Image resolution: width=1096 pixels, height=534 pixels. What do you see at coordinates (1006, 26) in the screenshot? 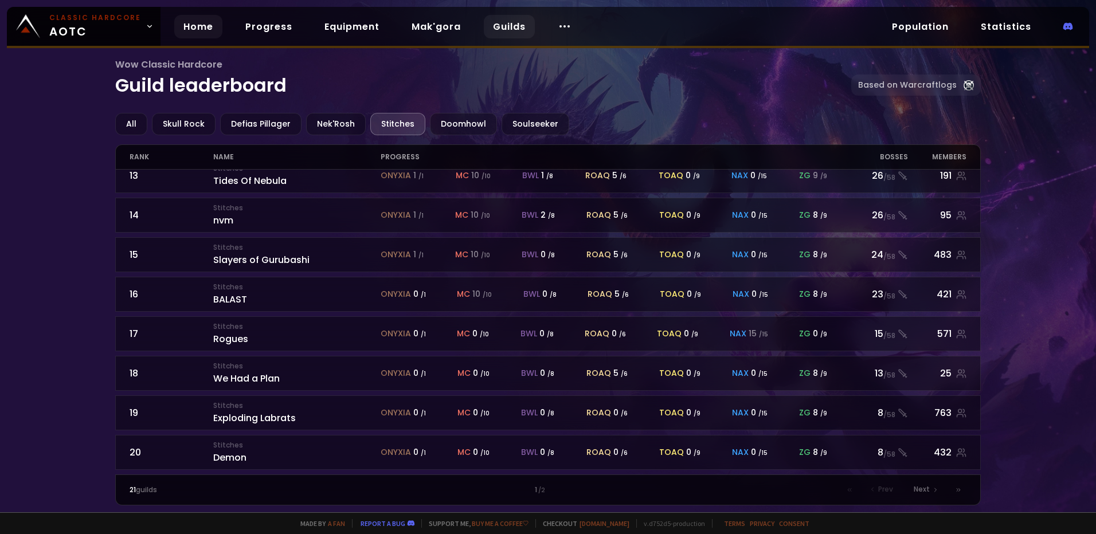
I see `a: Statistics` at bounding box center [1006, 26].